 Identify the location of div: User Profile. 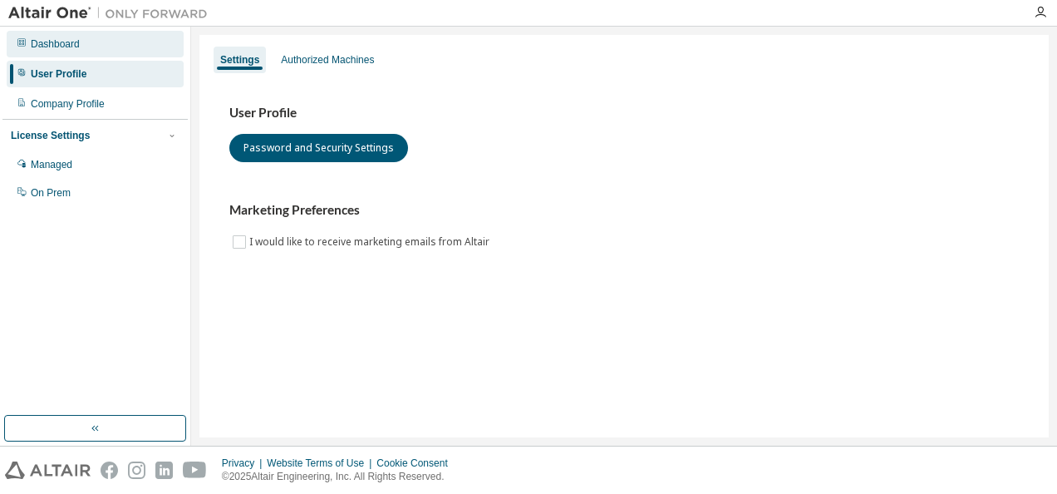
(58, 74).